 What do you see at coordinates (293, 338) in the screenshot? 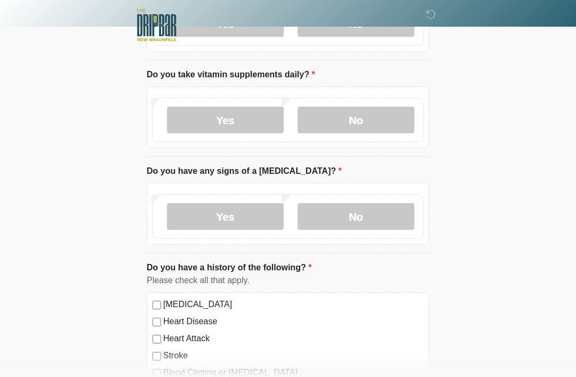
I see `label: Heart Attack` at bounding box center [293, 338].